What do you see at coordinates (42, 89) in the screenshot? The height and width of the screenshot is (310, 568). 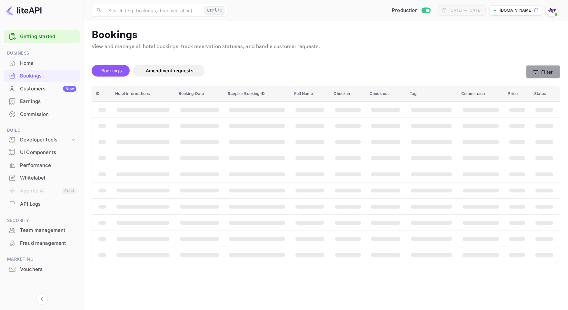 I see `div: CustomersNew` at bounding box center [42, 89].